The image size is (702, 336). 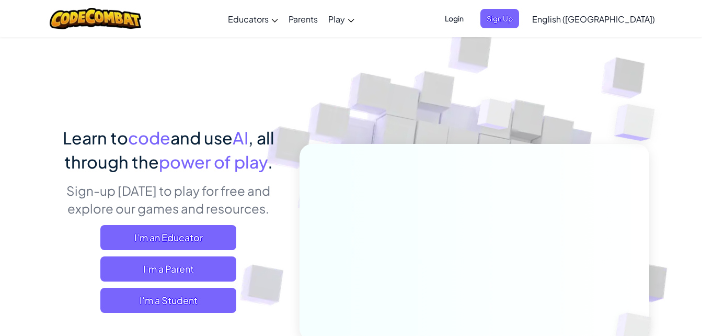 What do you see at coordinates (337, 19) in the screenshot?
I see `span: Play` at bounding box center [337, 19].